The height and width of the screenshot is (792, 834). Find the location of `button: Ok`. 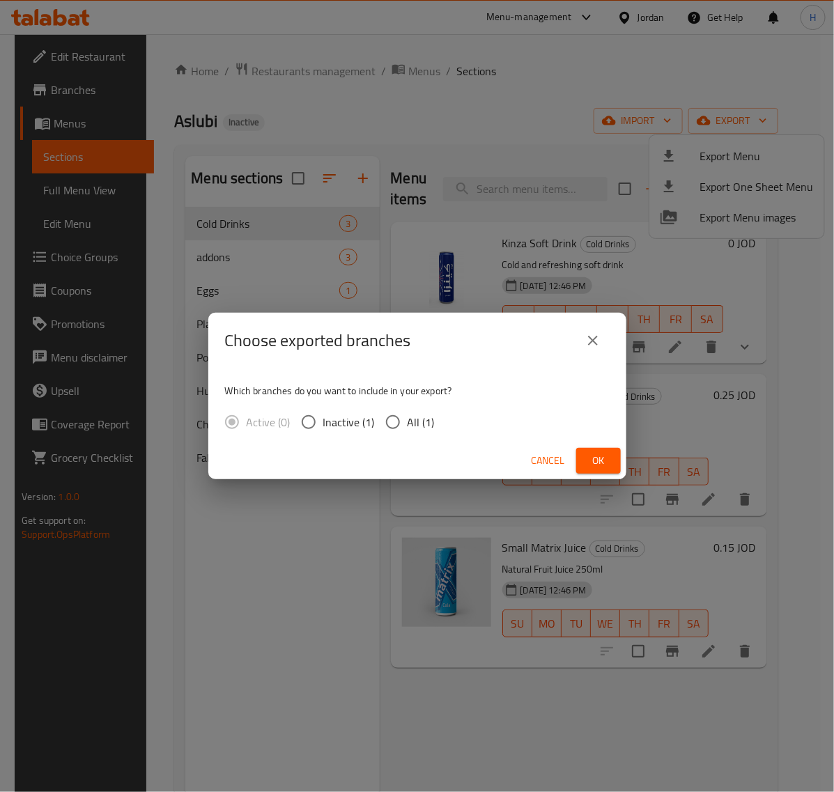

button: Ok is located at coordinates (599, 461).